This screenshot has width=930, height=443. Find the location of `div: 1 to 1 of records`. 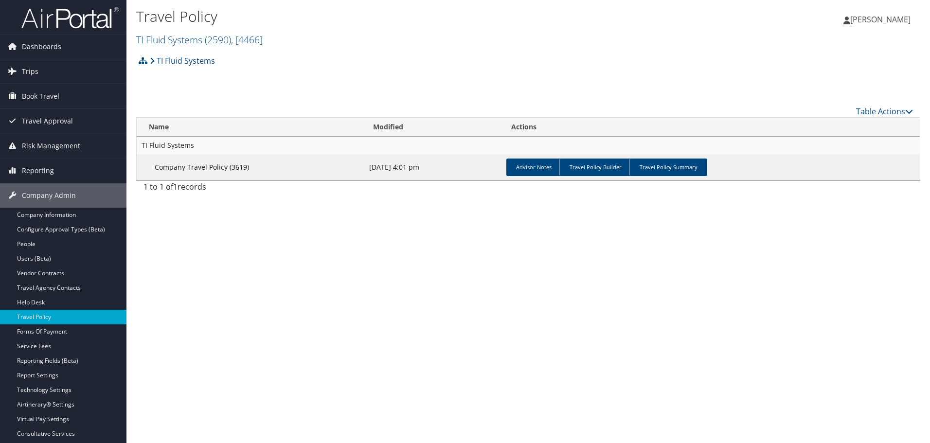

div: 1 to 1 of records is located at coordinates (234, 189).